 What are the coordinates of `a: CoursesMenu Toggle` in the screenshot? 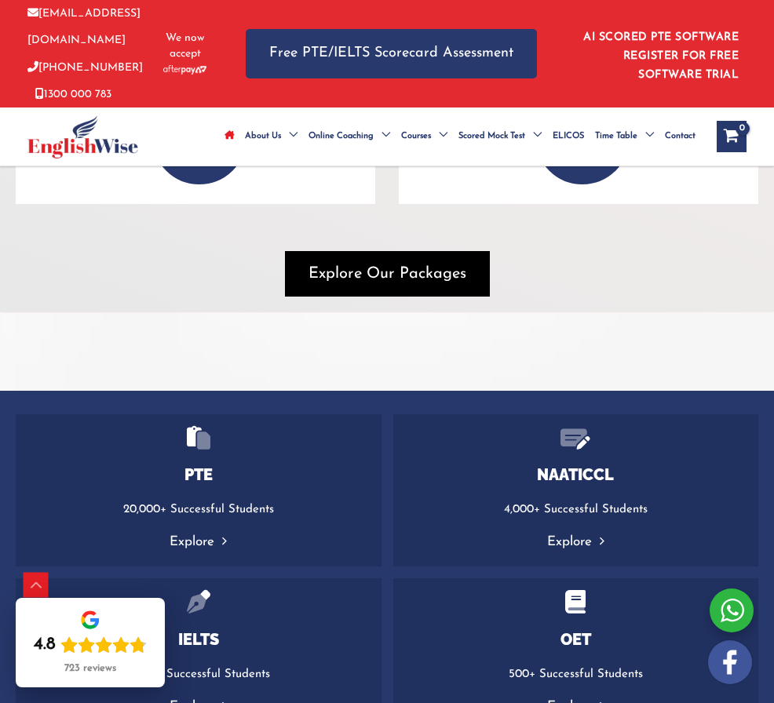 It's located at (424, 137).